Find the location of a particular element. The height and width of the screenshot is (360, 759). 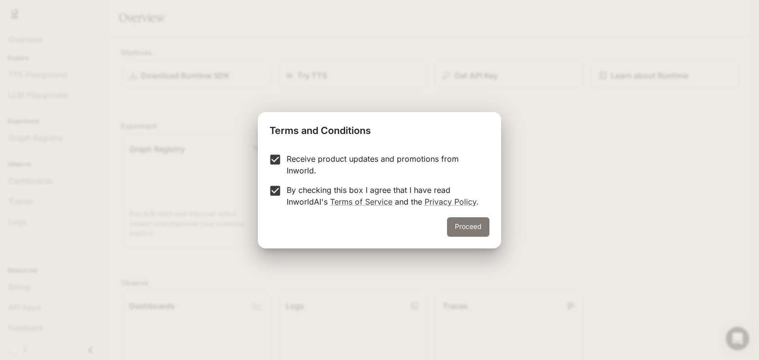

a: Terms of Service is located at coordinates (361, 202).